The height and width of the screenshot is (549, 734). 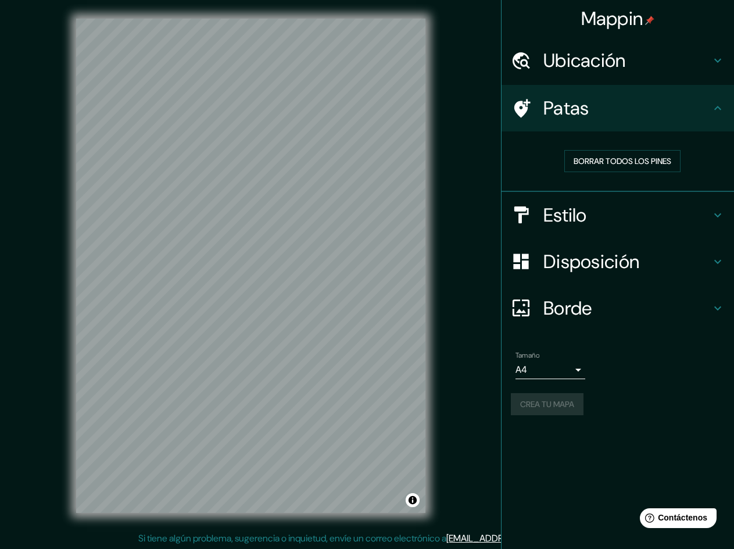 What do you see at coordinates (622, 161) in the screenshot?
I see `font: Borrar todos los pines` at bounding box center [622, 161].